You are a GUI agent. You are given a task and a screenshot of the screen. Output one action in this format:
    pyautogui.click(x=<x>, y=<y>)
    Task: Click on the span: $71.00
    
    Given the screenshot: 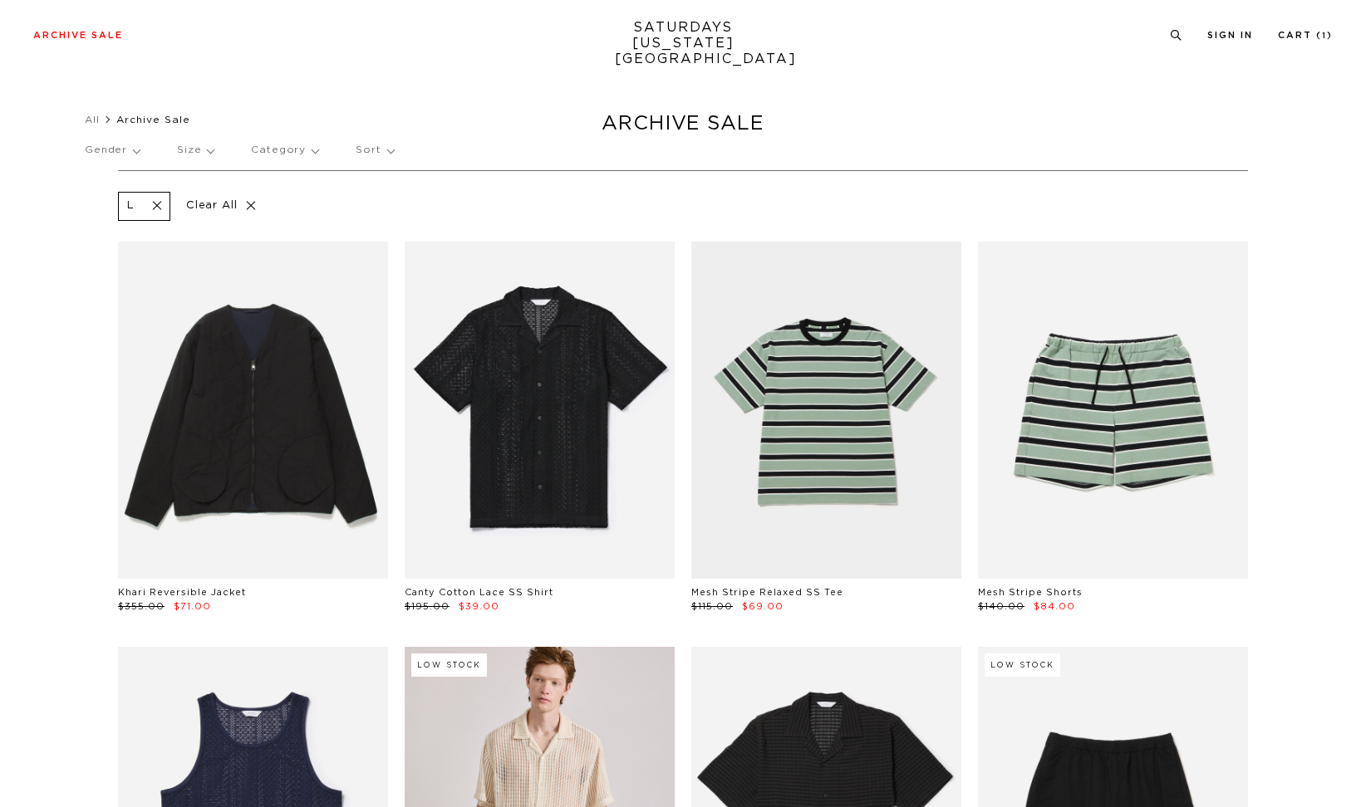 What is the action you would take?
    pyautogui.click(x=192, y=606)
    